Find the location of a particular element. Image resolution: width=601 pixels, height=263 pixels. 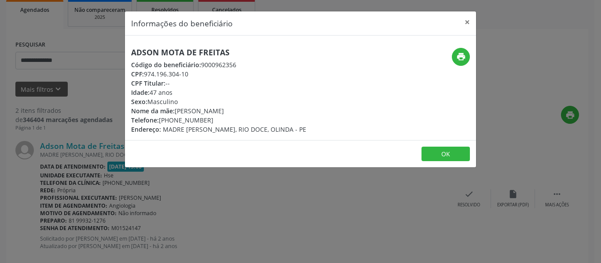

button: OK is located at coordinates (445, 154).